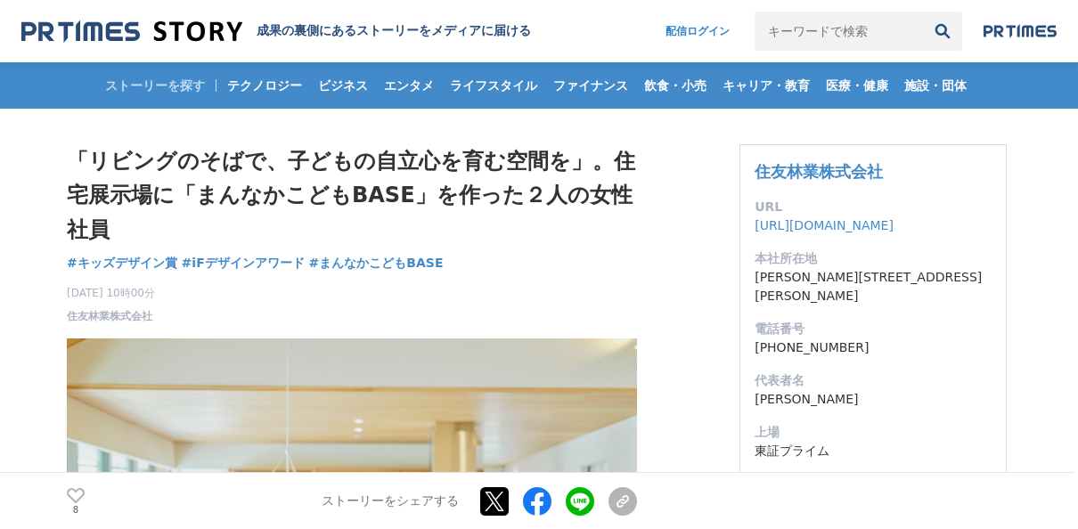 Image resolution: width=1078 pixels, height=529 pixels. I want to click on a: #キッズデザイン賞, so click(122, 263).